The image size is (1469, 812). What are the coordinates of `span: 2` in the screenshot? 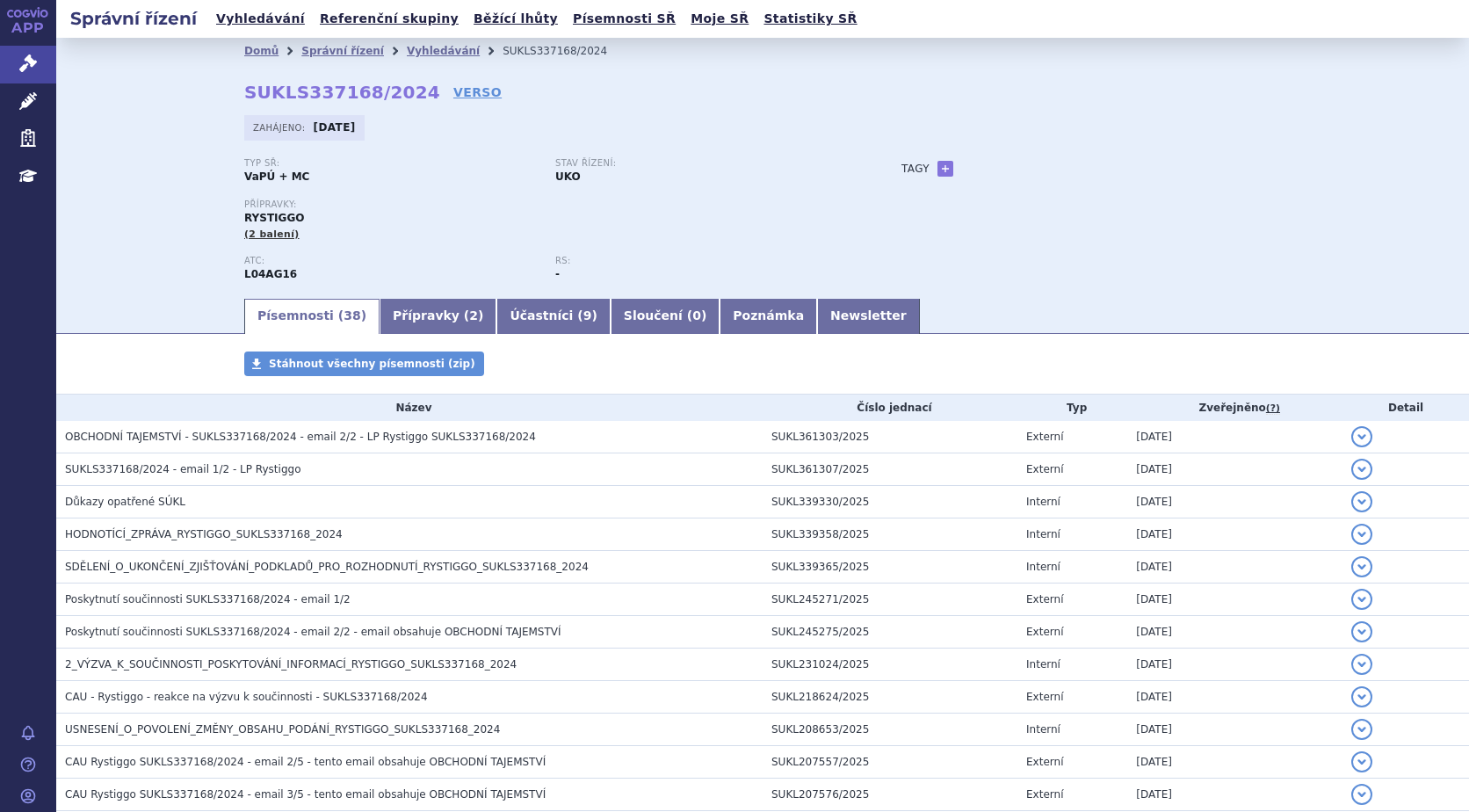 It's located at (474, 315).